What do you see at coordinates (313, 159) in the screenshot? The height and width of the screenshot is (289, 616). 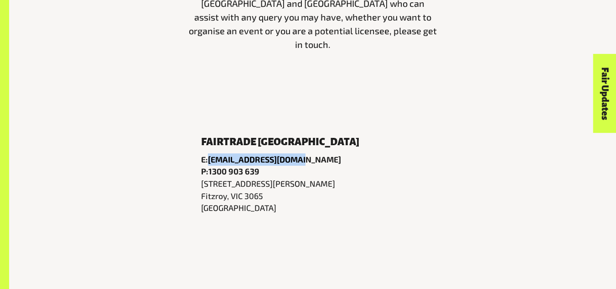 I see `p: E:` at bounding box center [313, 159].